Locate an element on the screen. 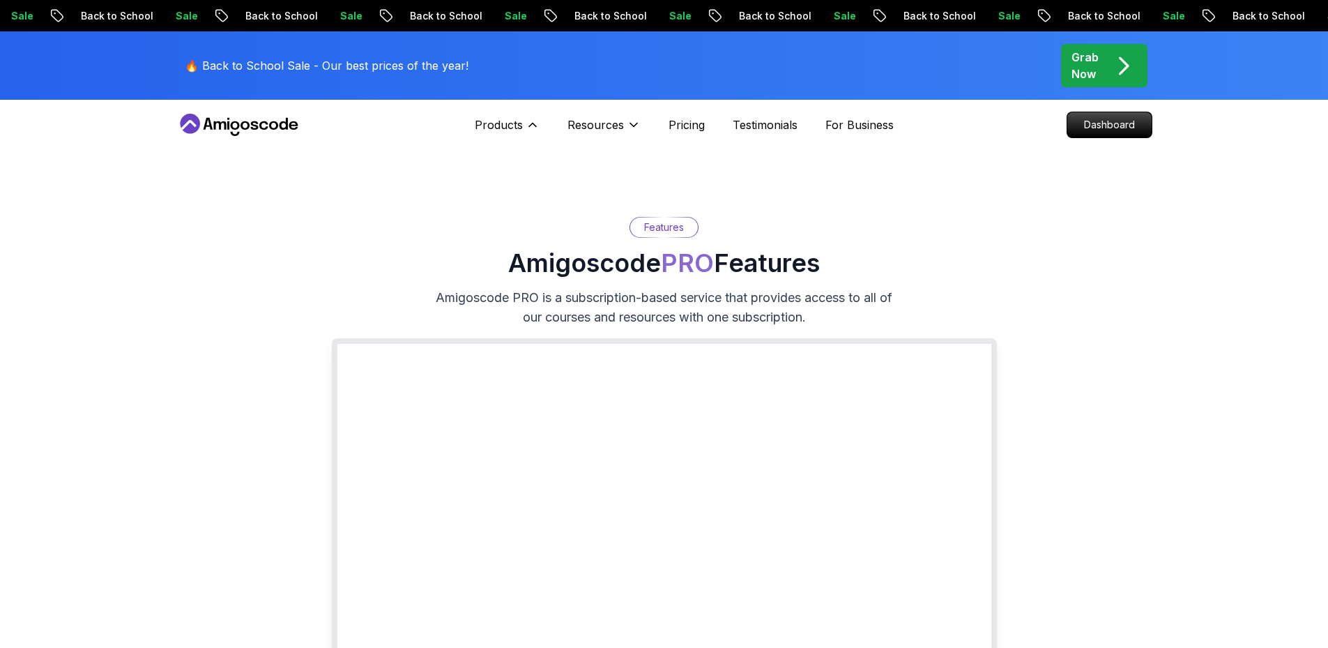 The image size is (1328, 648). a: For Business is located at coordinates (860, 125).